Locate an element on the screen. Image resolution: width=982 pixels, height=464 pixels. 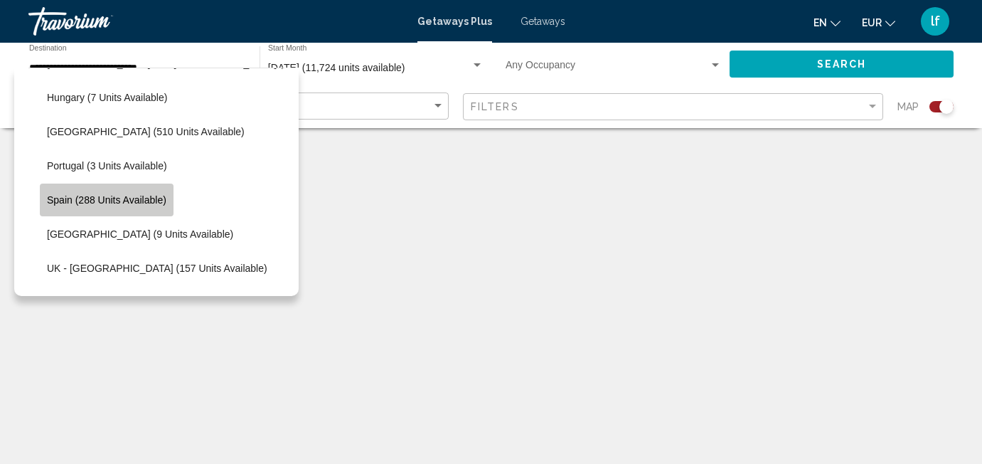
button: Portugal (3 units available) is located at coordinates (107, 166).